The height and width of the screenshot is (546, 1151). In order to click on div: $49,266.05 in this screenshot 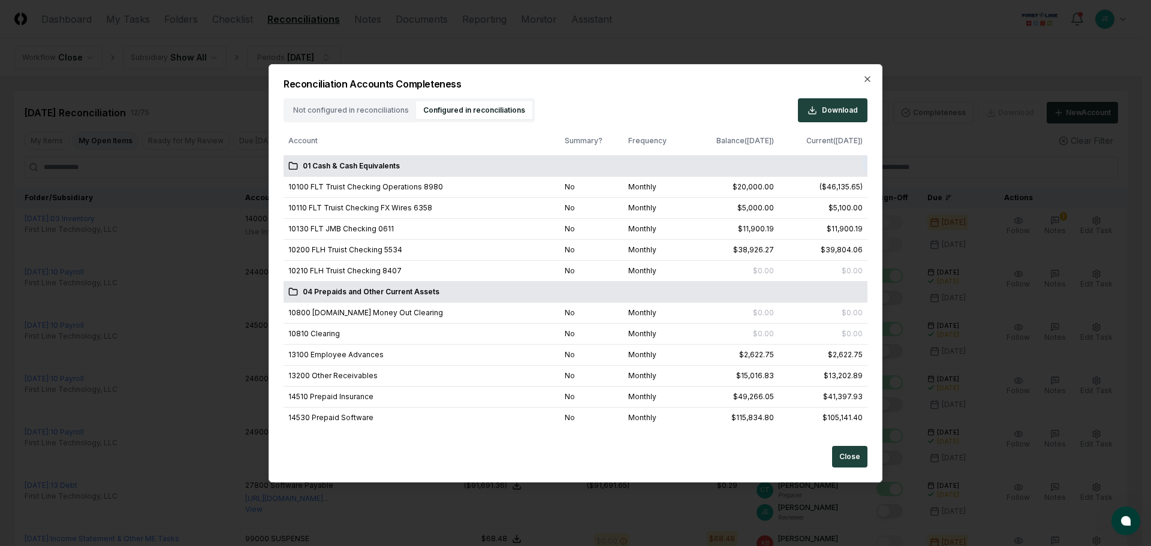, I will do `click(754, 397)`.